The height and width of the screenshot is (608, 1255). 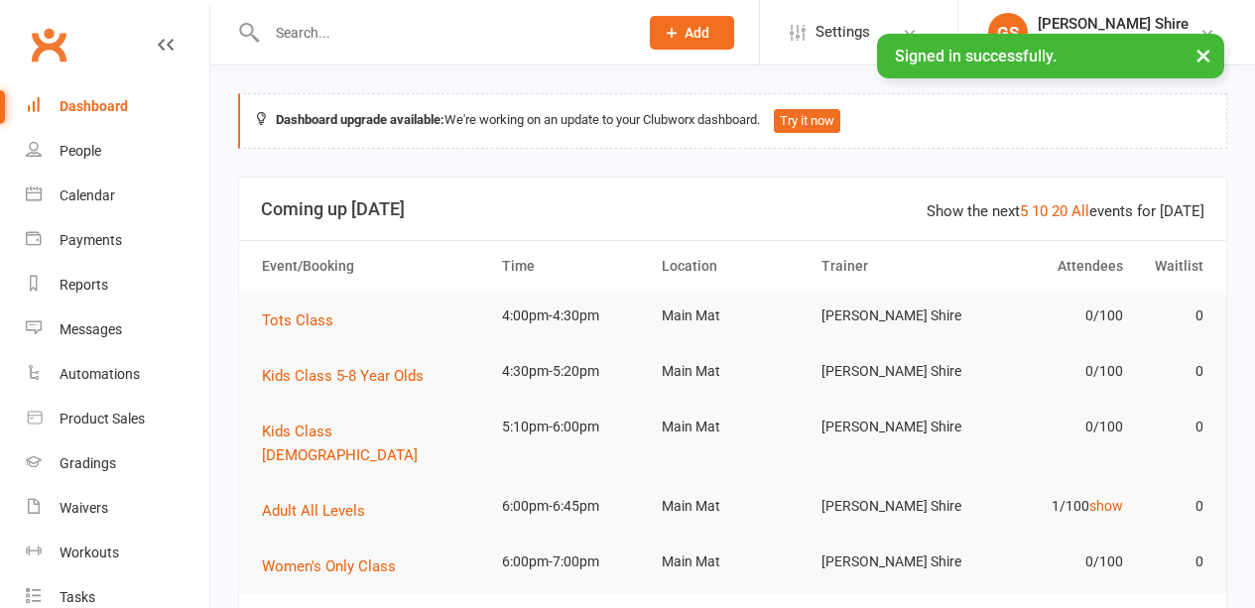 What do you see at coordinates (360, 119) in the screenshot?
I see `strong: Dashboard upgrade available:` at bounding box center [360, 119].